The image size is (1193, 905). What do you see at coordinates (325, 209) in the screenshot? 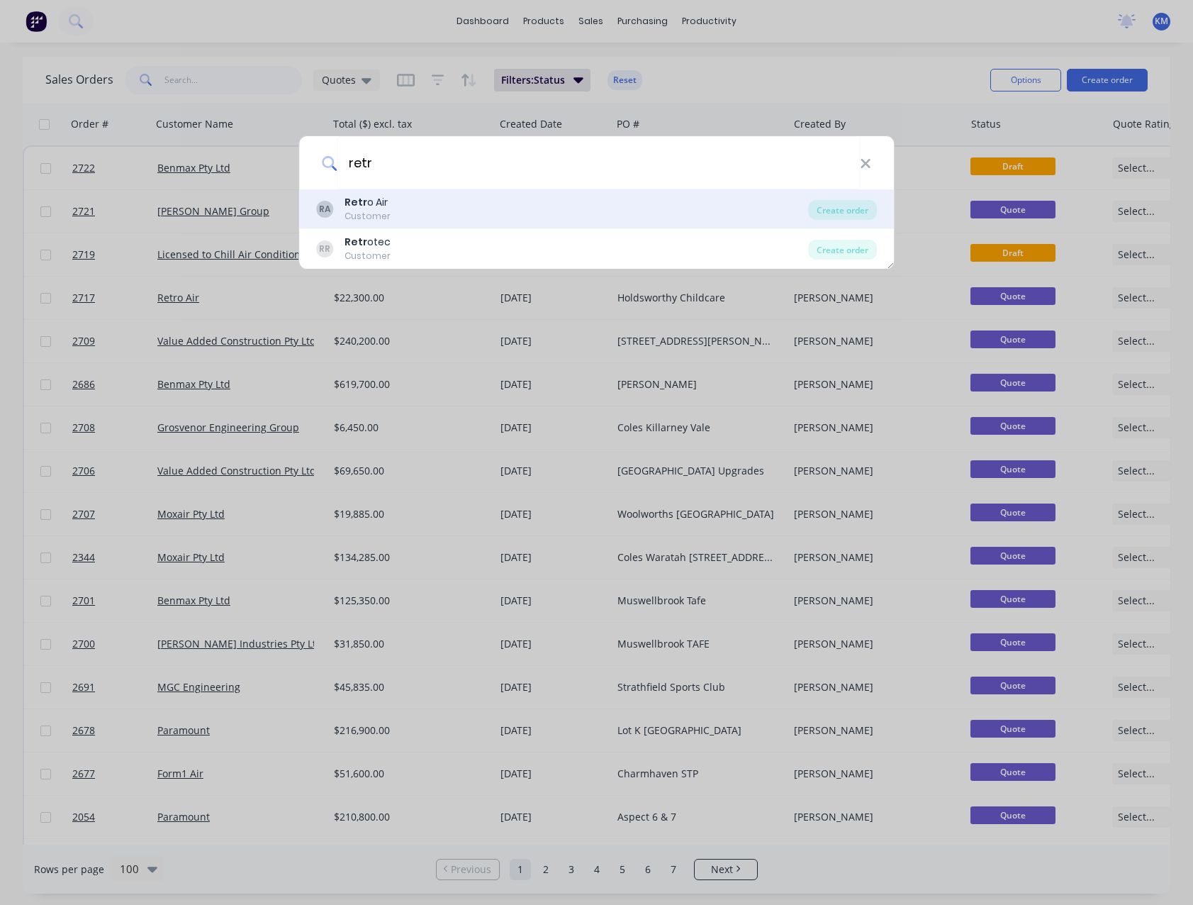
I see `div: RA` at bounding box center [325, 209].